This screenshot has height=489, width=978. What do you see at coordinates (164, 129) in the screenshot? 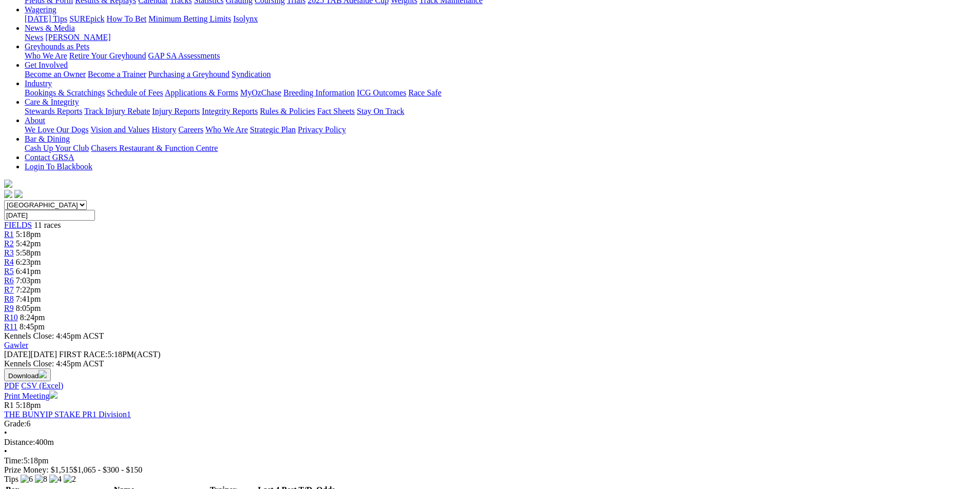
I see `a: History` at bounding box center [164, 129].